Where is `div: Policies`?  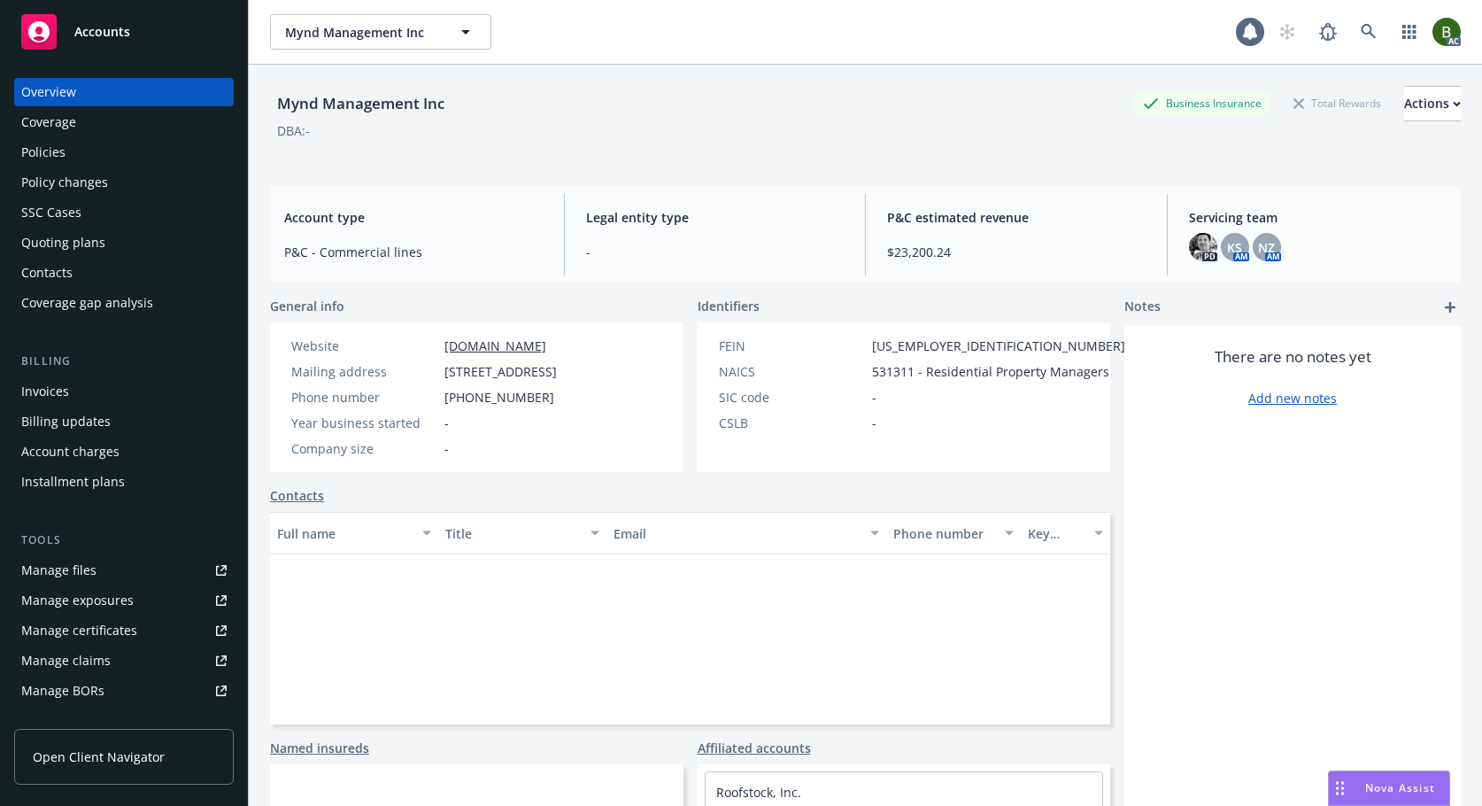 div: Policies is located at coordinates (43, 152).